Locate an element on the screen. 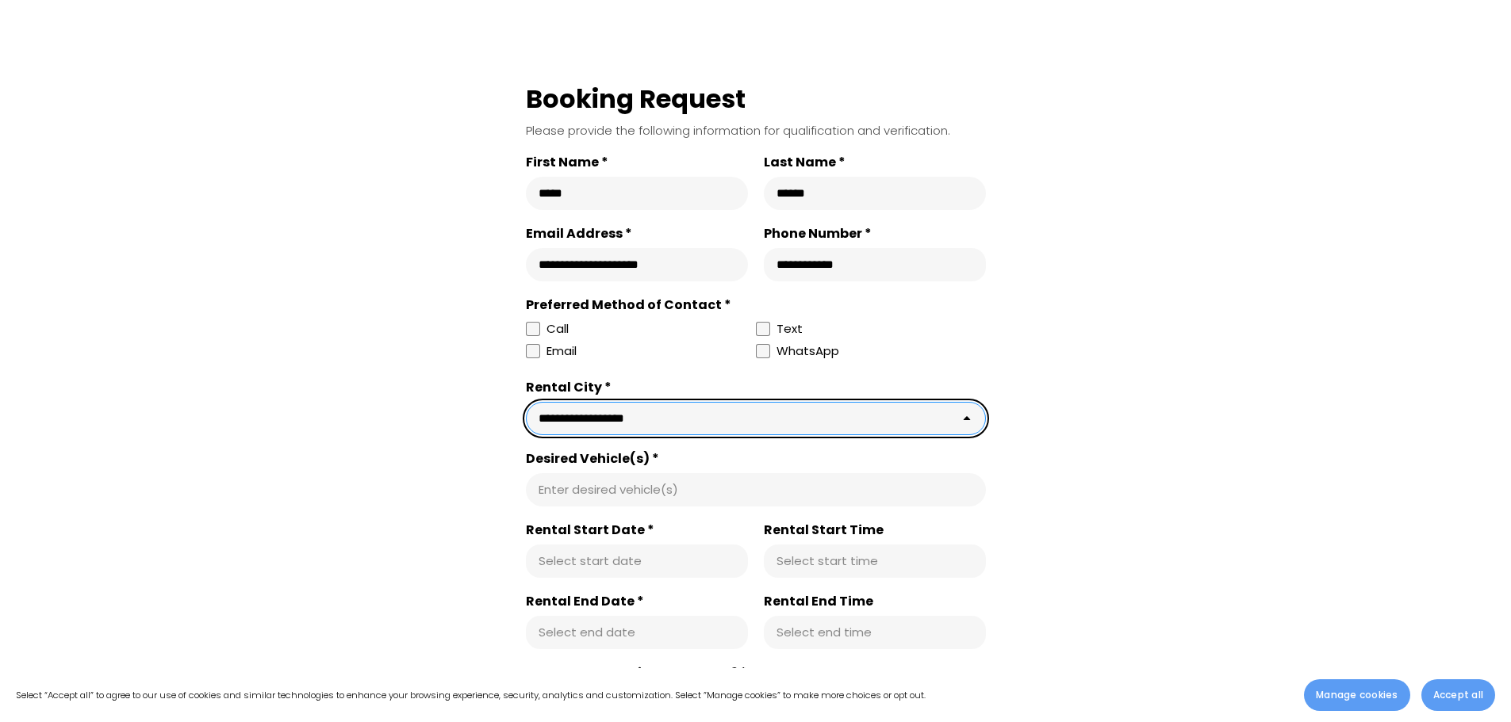  label: Phone Number * is located at coordinates (875, 234).